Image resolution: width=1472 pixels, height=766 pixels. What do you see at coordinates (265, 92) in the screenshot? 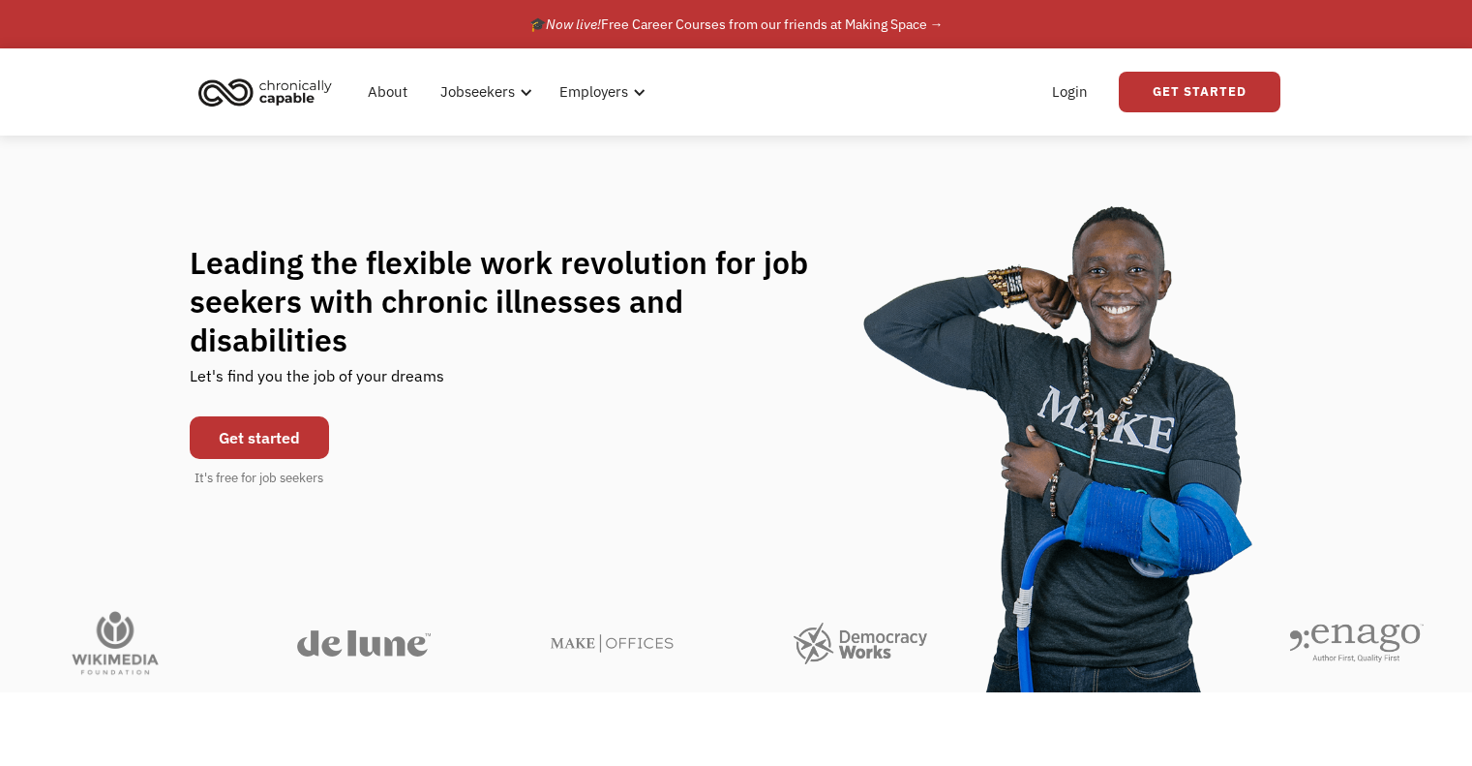
I see `img: Chronically Capable logo` at bounding box center [265, 92].